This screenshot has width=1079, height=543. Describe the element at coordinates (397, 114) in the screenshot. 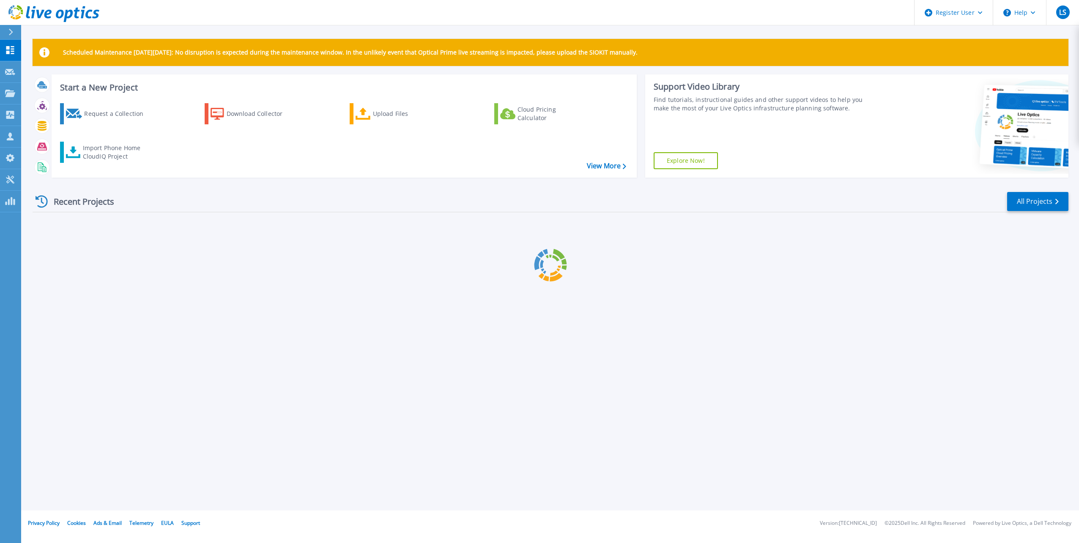

I see `a: Upload Files` at that location.